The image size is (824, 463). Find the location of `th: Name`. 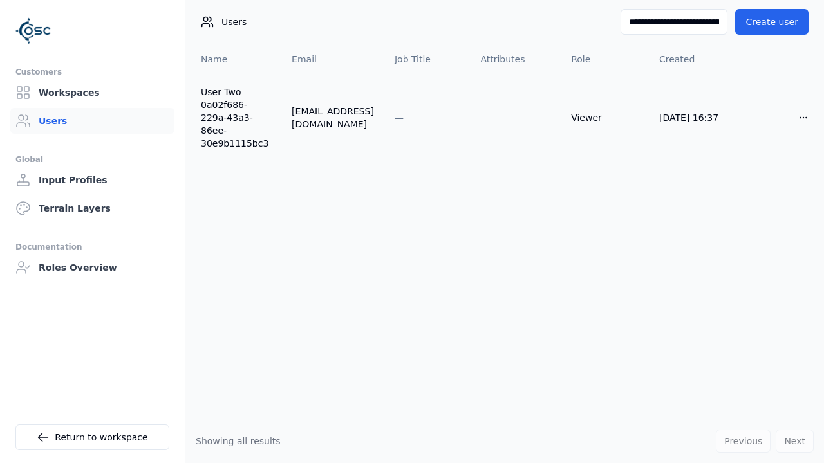

th: Name is located at coordinates (233, 59).